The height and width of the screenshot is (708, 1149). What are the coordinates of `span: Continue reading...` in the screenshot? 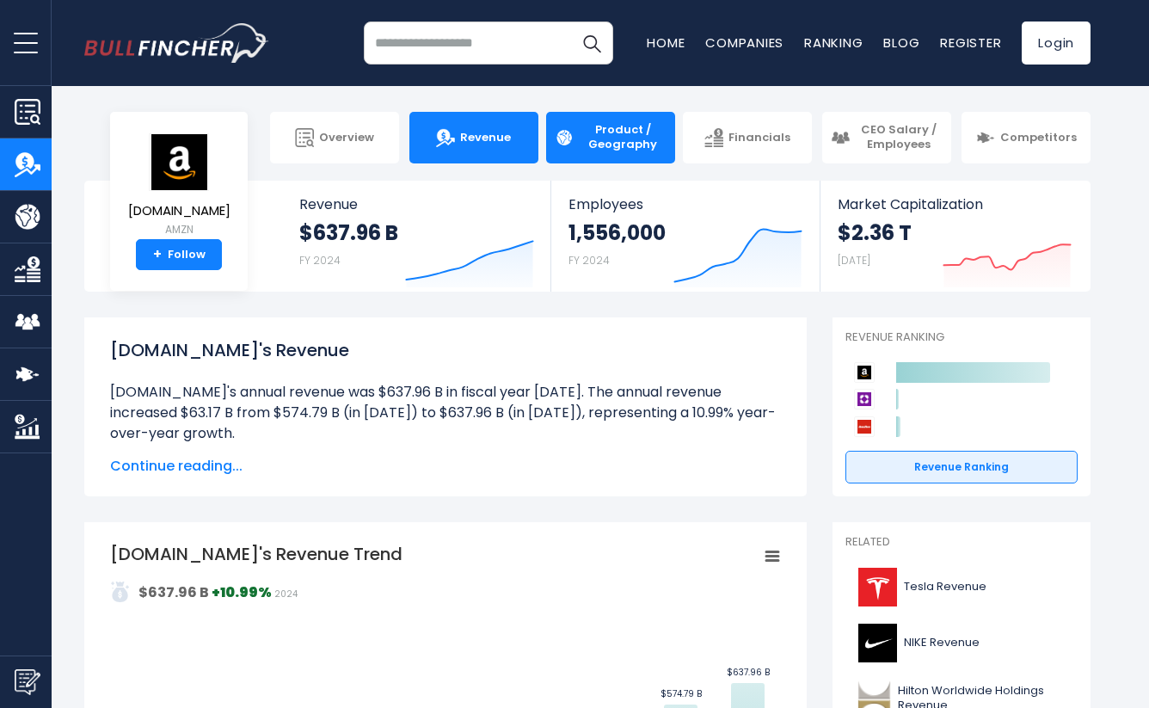 It's located at (445, 466).